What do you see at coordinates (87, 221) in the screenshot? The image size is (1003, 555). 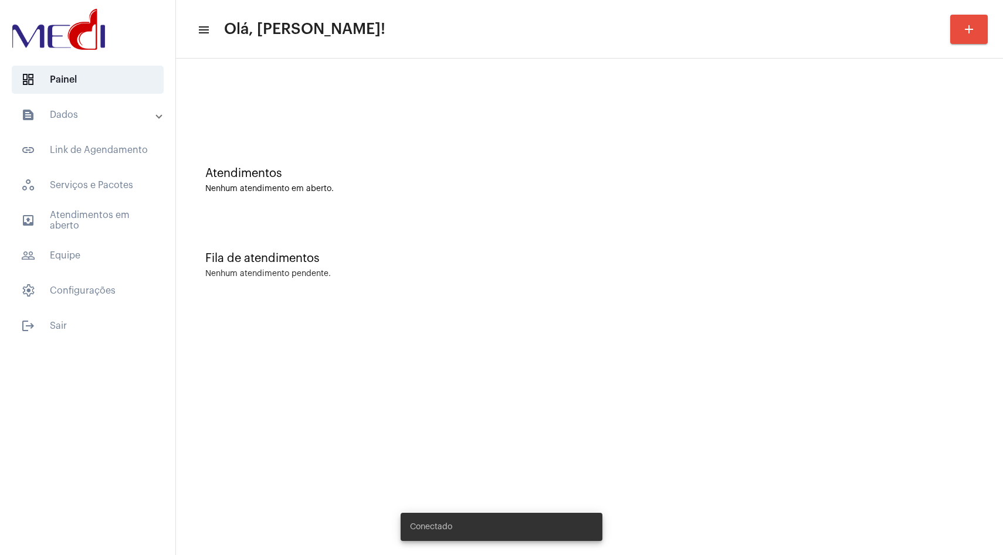 I see `span: Atendimentos em aberto` at bounding box center [87, 221].